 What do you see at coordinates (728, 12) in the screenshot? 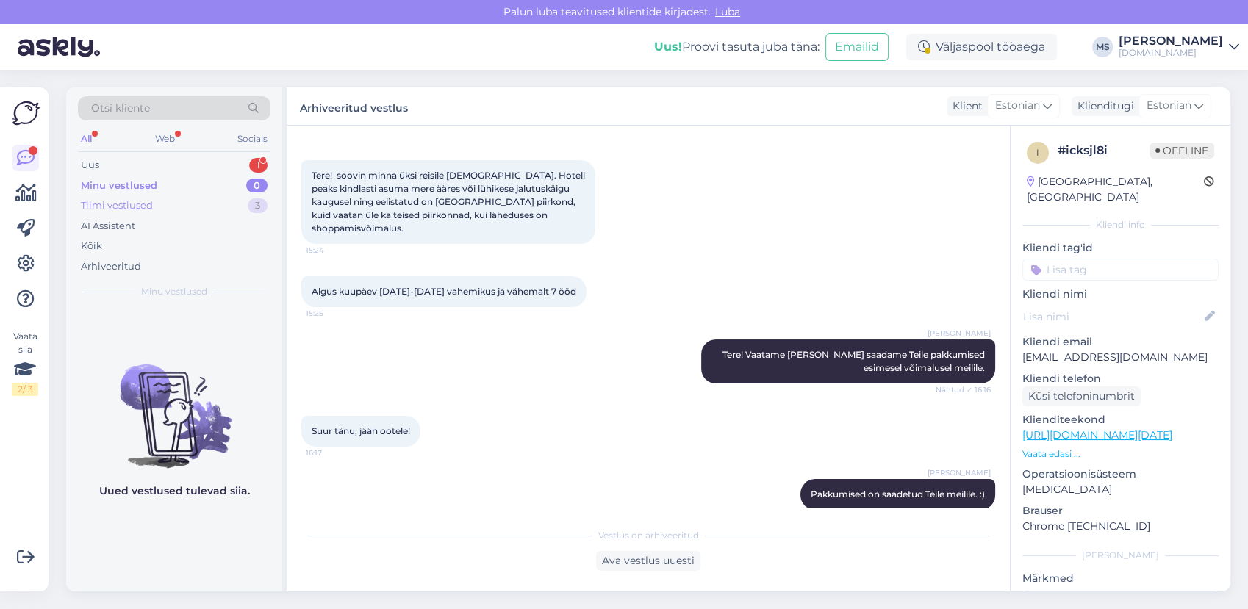
I see `span: Luba` at bounding box center [728, 12].